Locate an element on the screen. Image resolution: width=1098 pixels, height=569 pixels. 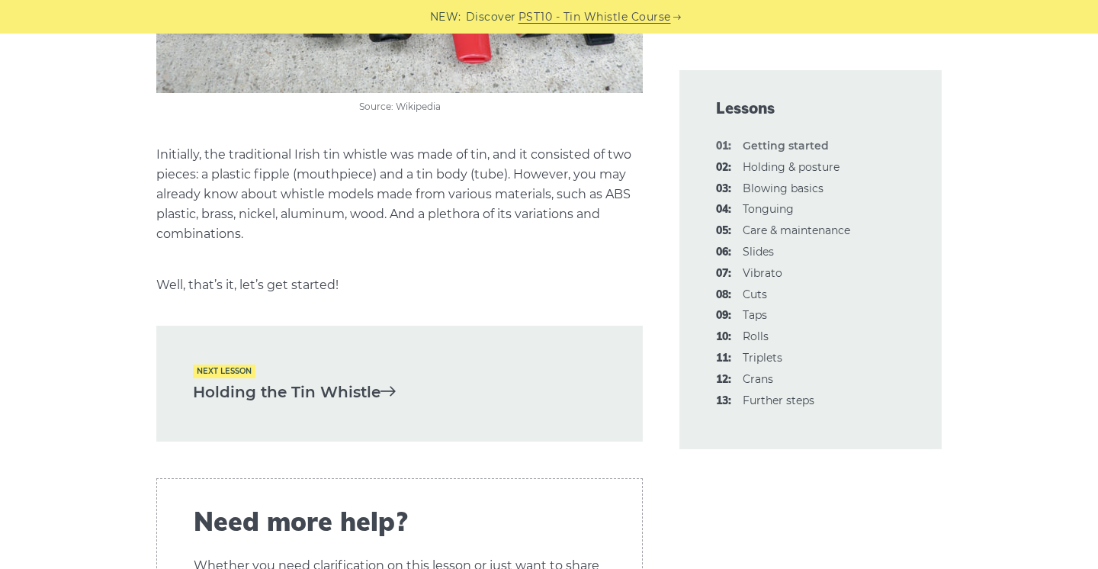
a: 13:Further steps is located at coordinates (779, 400).